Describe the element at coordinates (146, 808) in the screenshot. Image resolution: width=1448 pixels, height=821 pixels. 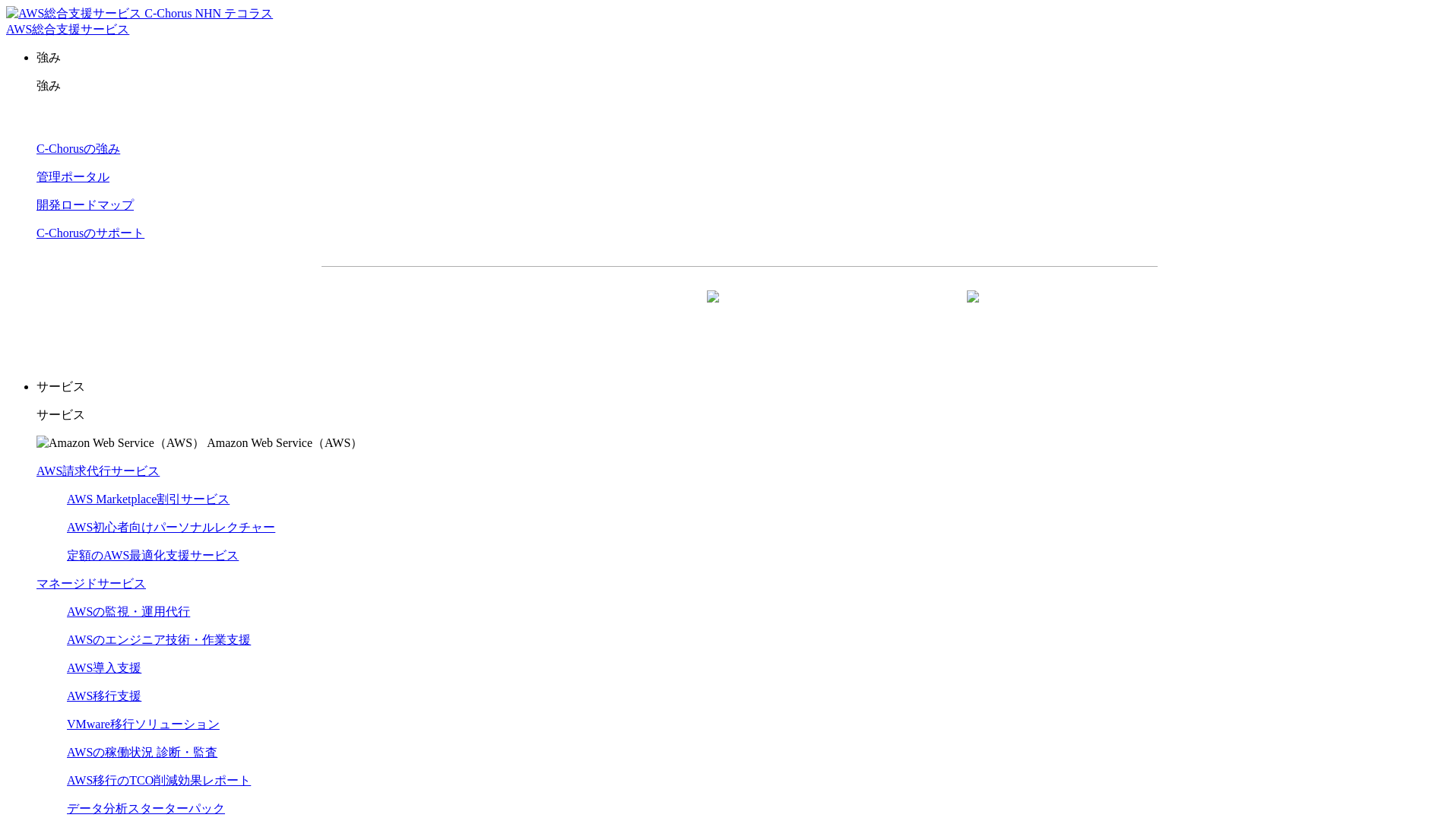
I see `a: データ分析スターターパック` at that location.